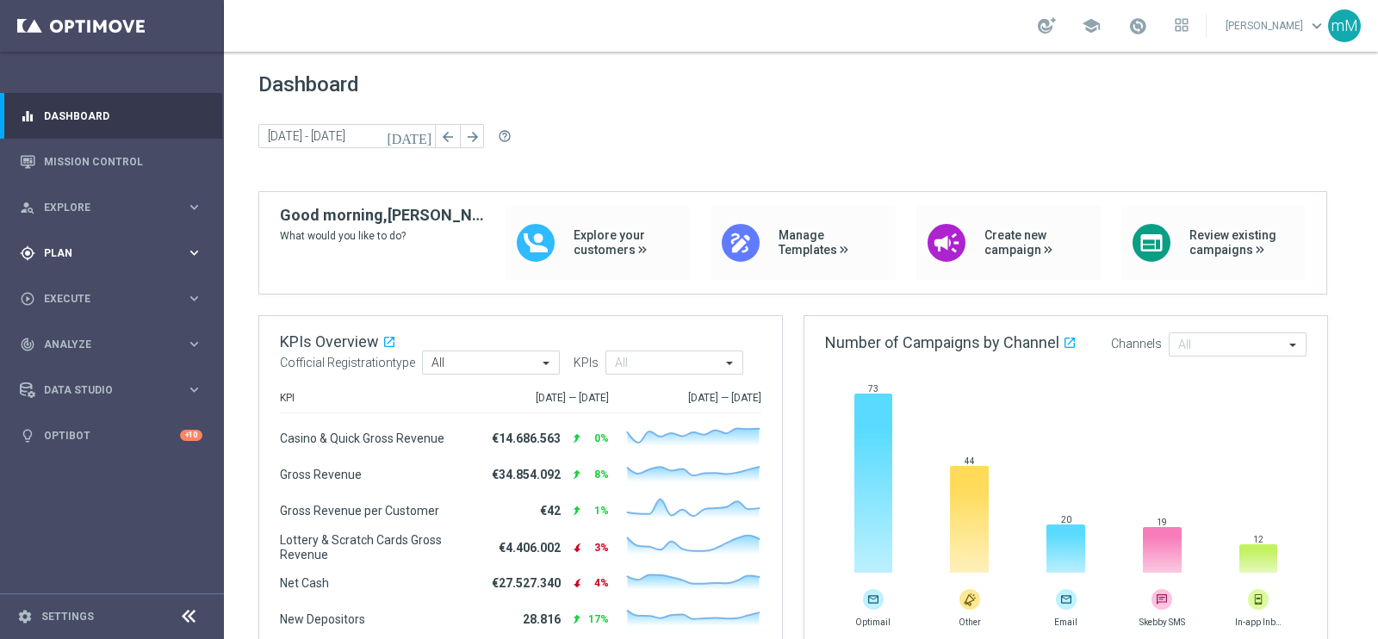 The width and height of the screenshot is (1378, 639). Describe the element at coordinates (112, 435) in the screenshot. I see `a: Optibot` at that location.